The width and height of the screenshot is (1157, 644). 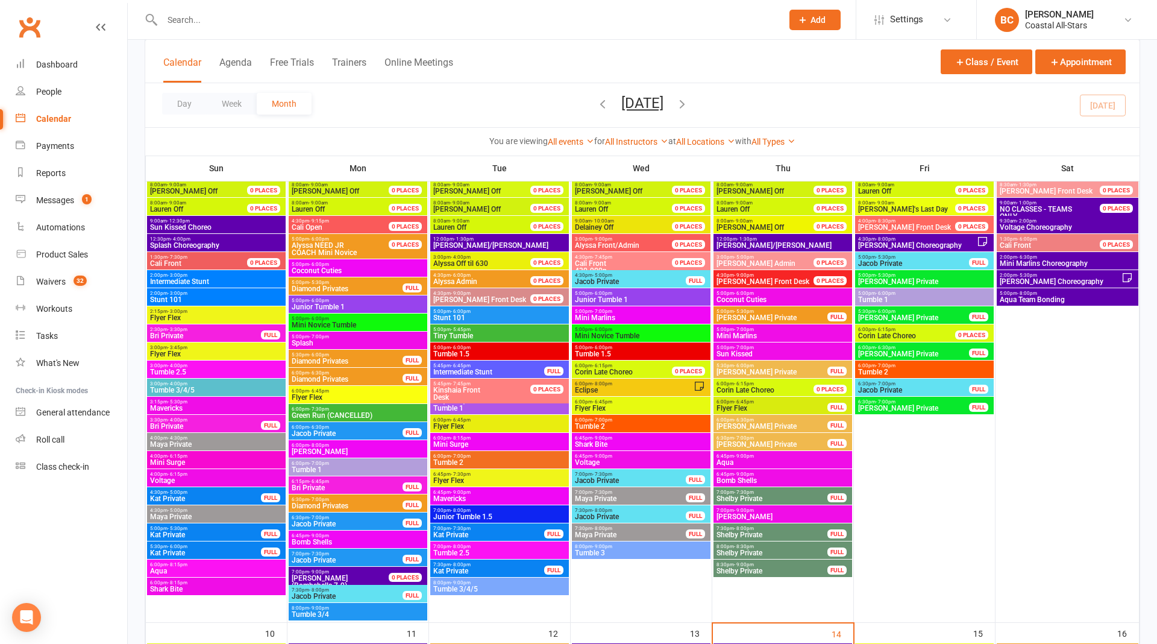 I want to click on span: Voltage Choreography, so click(x=1067, y=227).